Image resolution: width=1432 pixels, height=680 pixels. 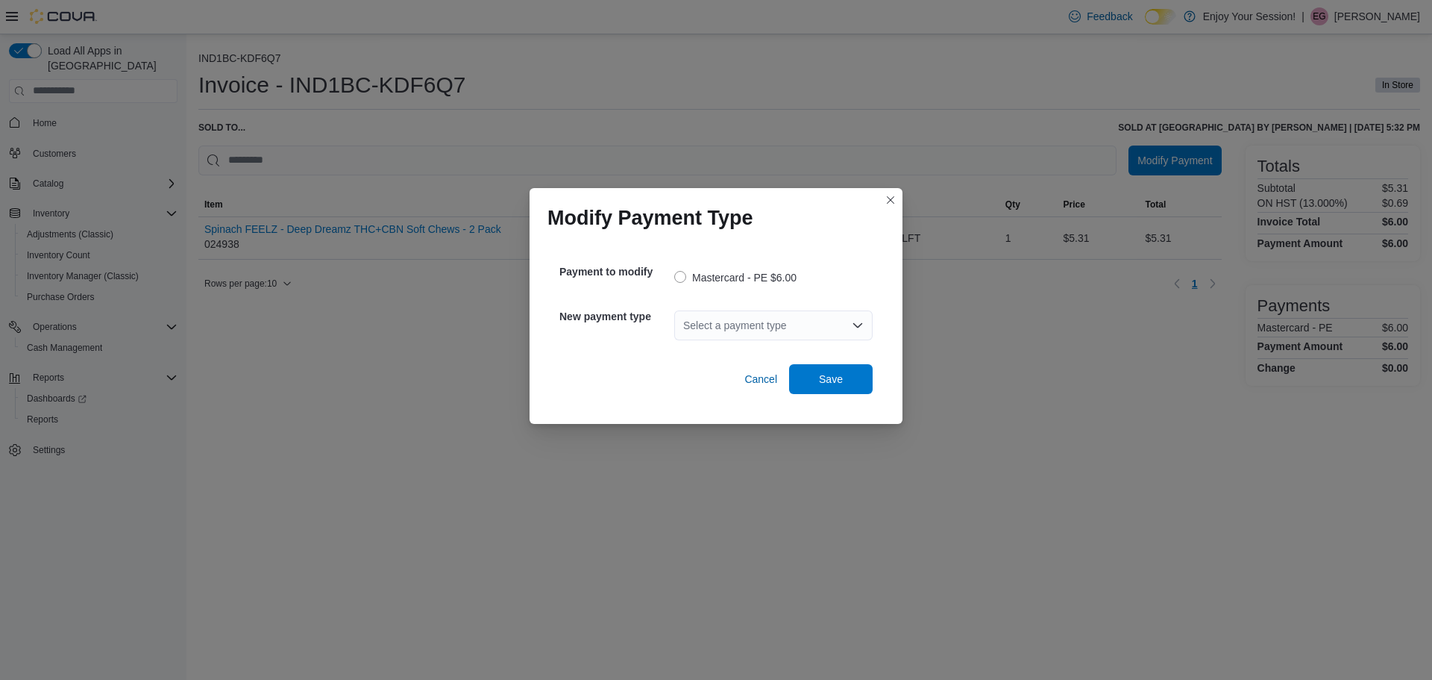 What do you see at coordinates (761, 379) in the screenshot?
I see `button: Cancel` at bounding box center [761, 379].